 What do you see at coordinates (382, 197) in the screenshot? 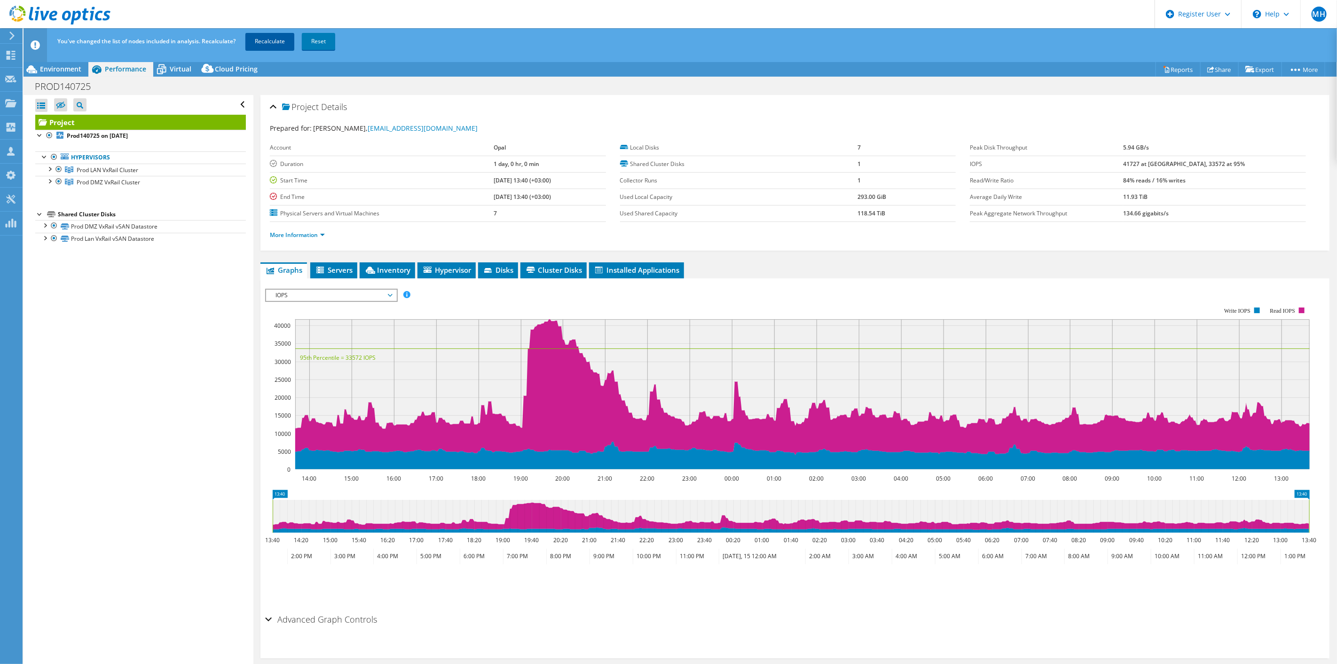
I see `label: End Time` at bounding box center [382, 197].